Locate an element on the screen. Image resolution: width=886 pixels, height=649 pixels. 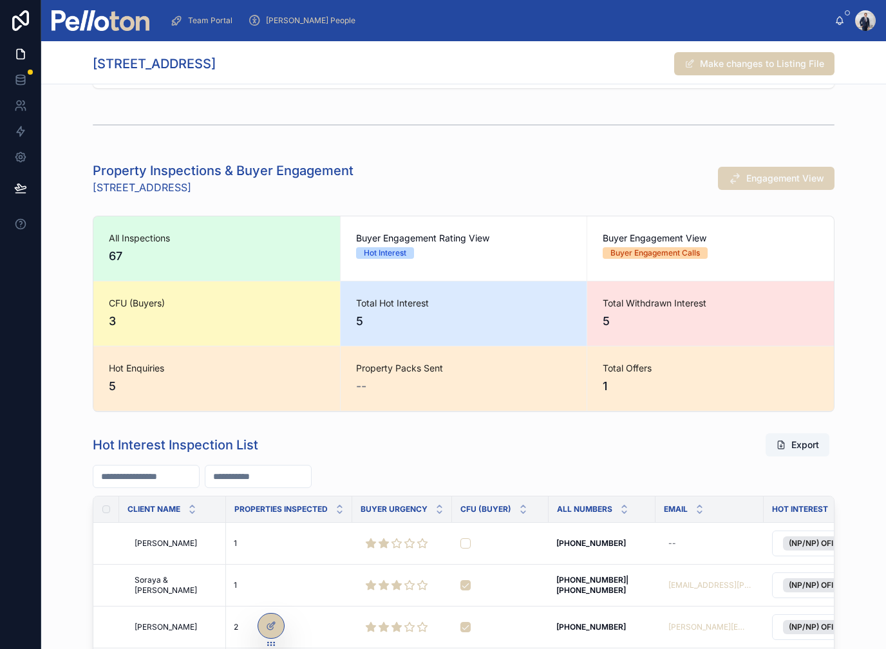
img: App logo is located at coordinates (100, 21).